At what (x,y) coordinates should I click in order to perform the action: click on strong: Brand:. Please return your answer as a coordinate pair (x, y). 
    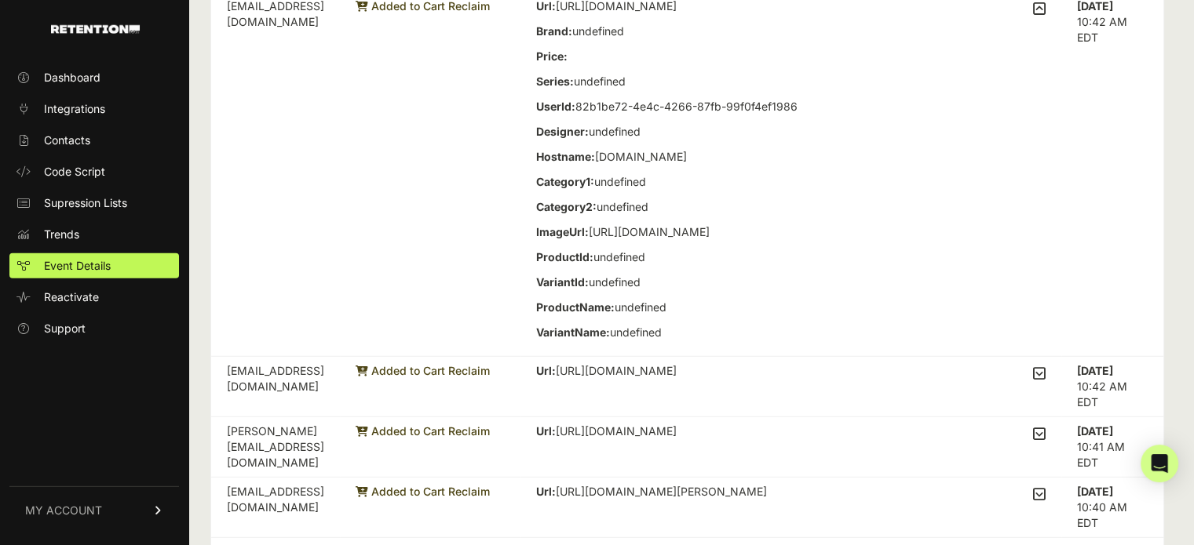
    Looking at the image, I should click on (554, 31).